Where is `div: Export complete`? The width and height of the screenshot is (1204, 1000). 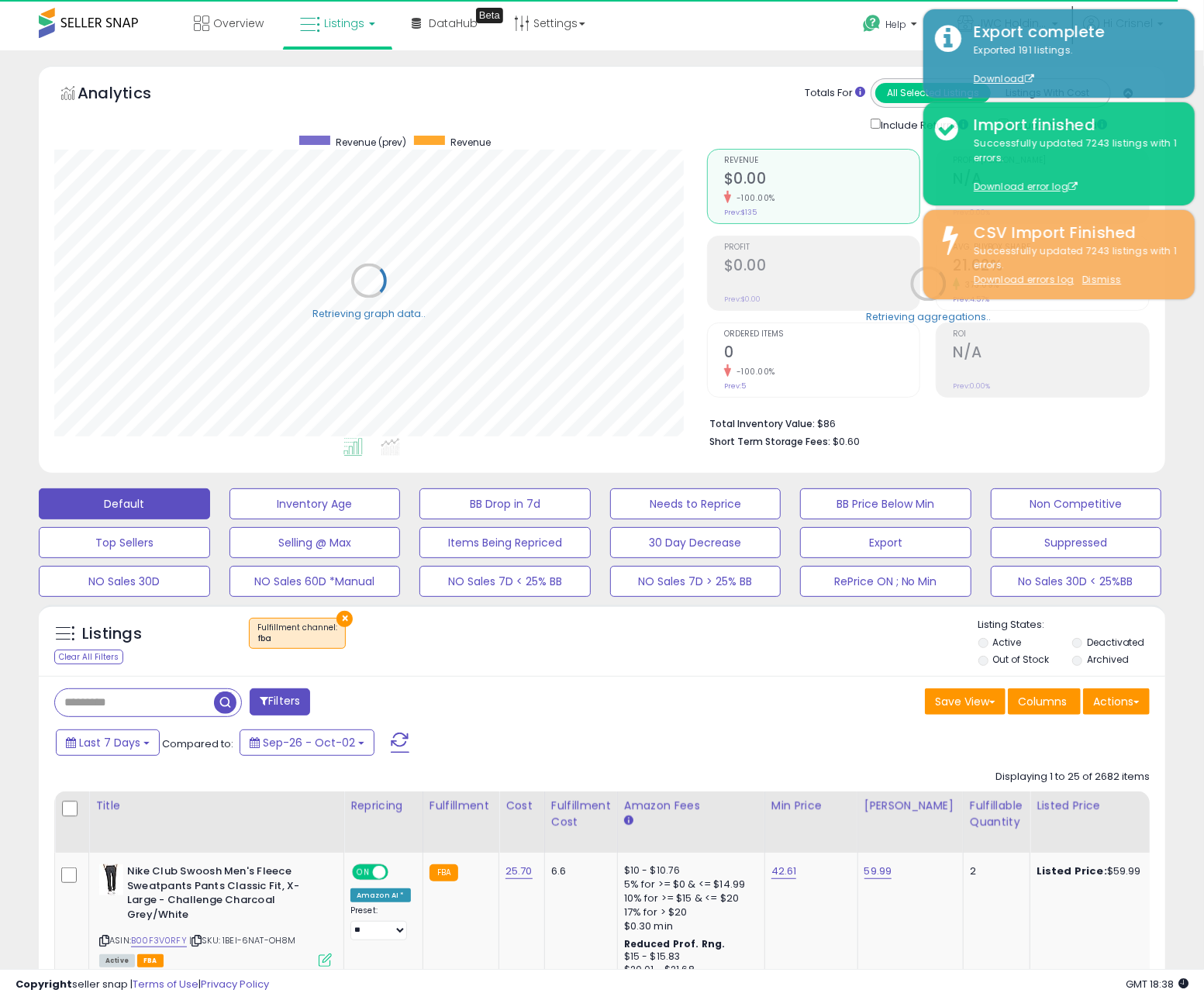
div: Export complete is located at coordinates (1072, 32).